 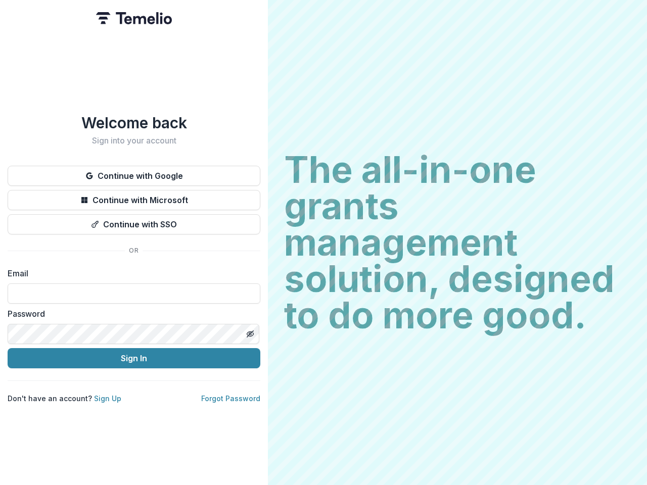 What do you see at coordinates (250, 334) in the screenshot?
I see `button: Toggle password visibility` at bounding box center [250, 334].